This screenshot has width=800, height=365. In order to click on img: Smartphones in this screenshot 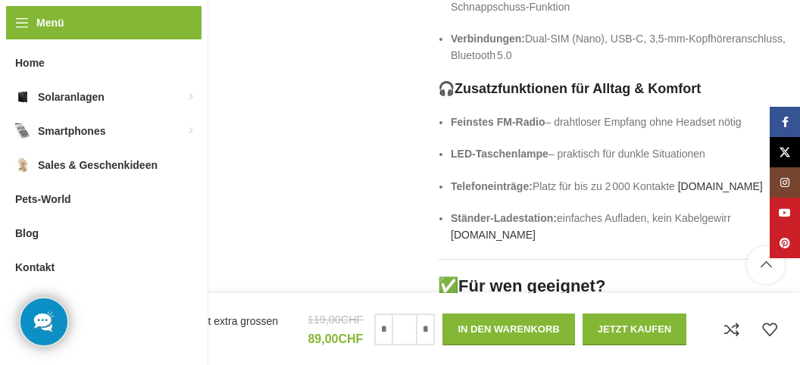, I will do `click(23, 131)`.